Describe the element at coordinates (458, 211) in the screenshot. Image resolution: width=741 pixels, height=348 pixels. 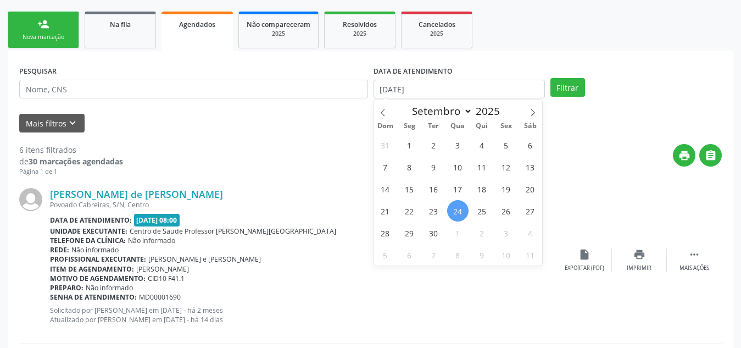
I see `span: Setembro 24, 2025` at that location.